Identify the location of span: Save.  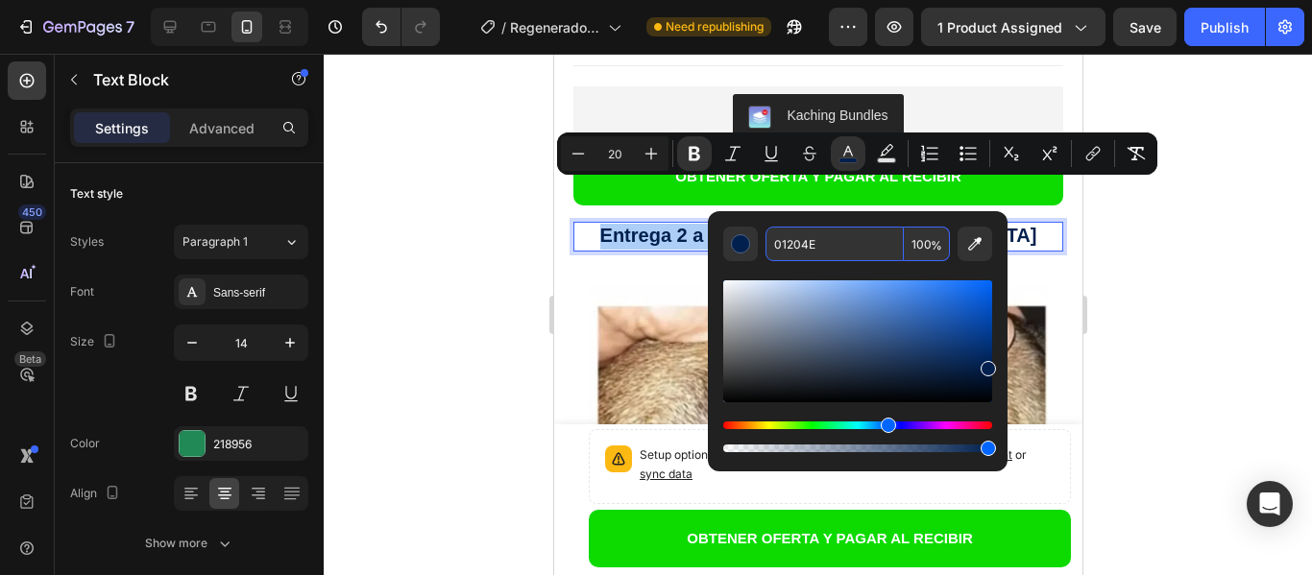
(1145, 27).